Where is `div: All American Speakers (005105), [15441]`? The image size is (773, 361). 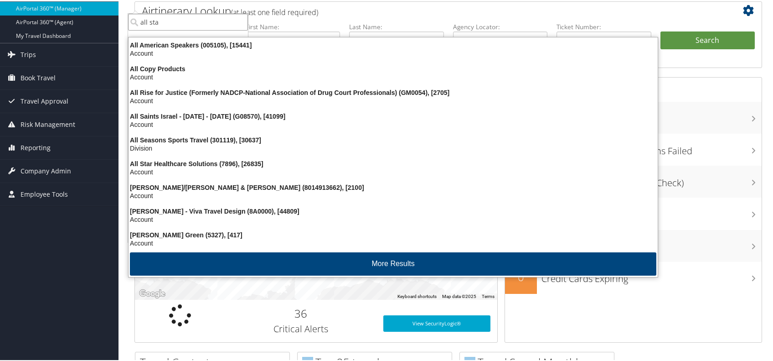
div: All American Speakers (005105), [15441] is located at coordinates (393, 44).